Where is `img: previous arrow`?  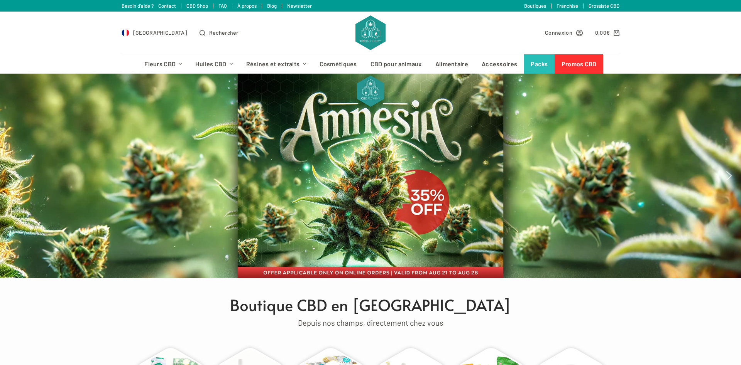
img: previous arrow is located at coordinates (12, 176).